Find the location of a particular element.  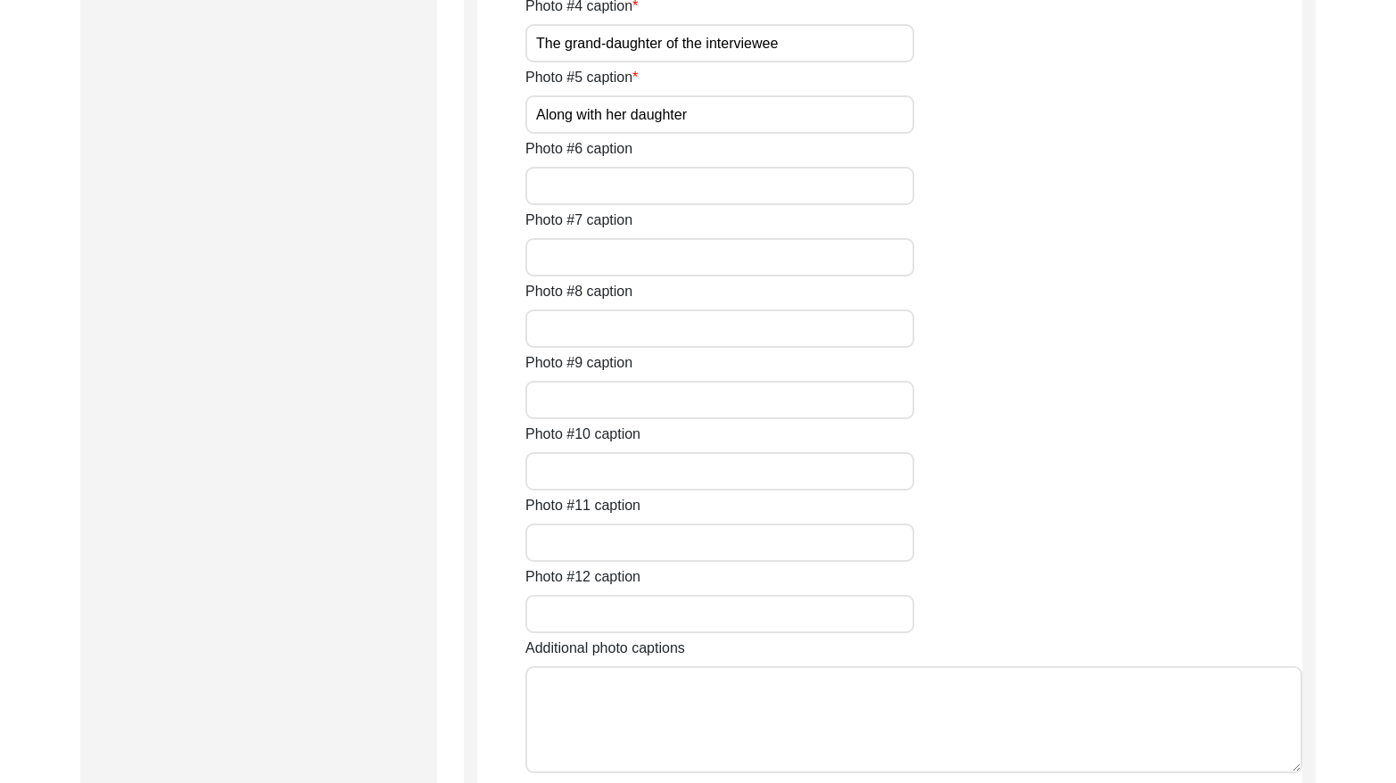

label: Photo #6 caption is located at coordinates (579, 149).